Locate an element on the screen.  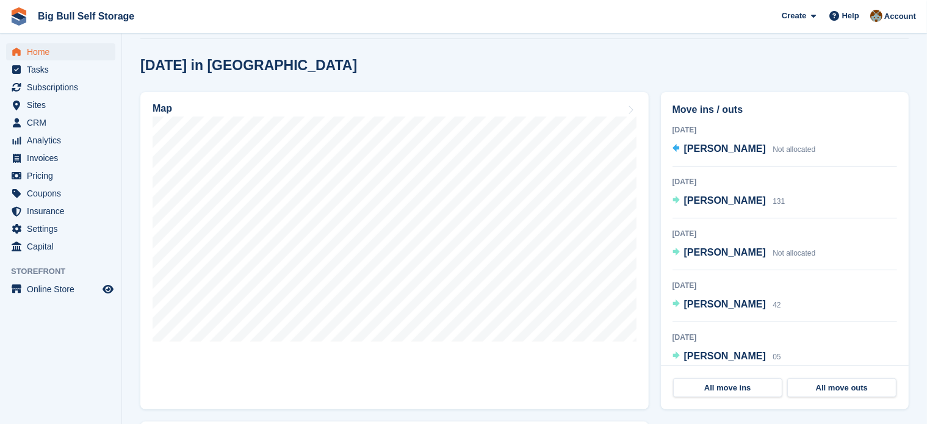
span: Capital is located at coordinates (63, 247).